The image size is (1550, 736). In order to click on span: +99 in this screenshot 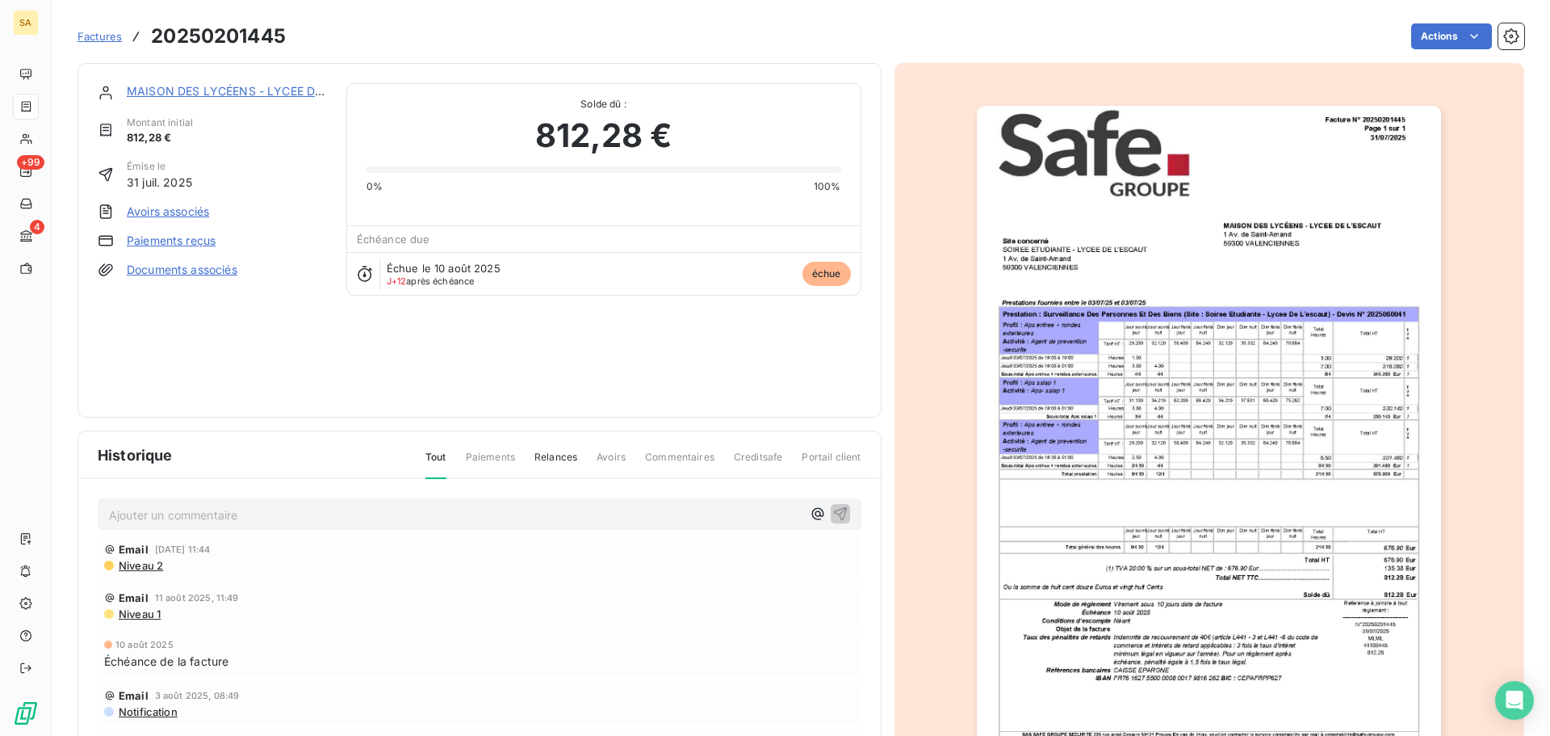, I will do `click(31, 162)`.